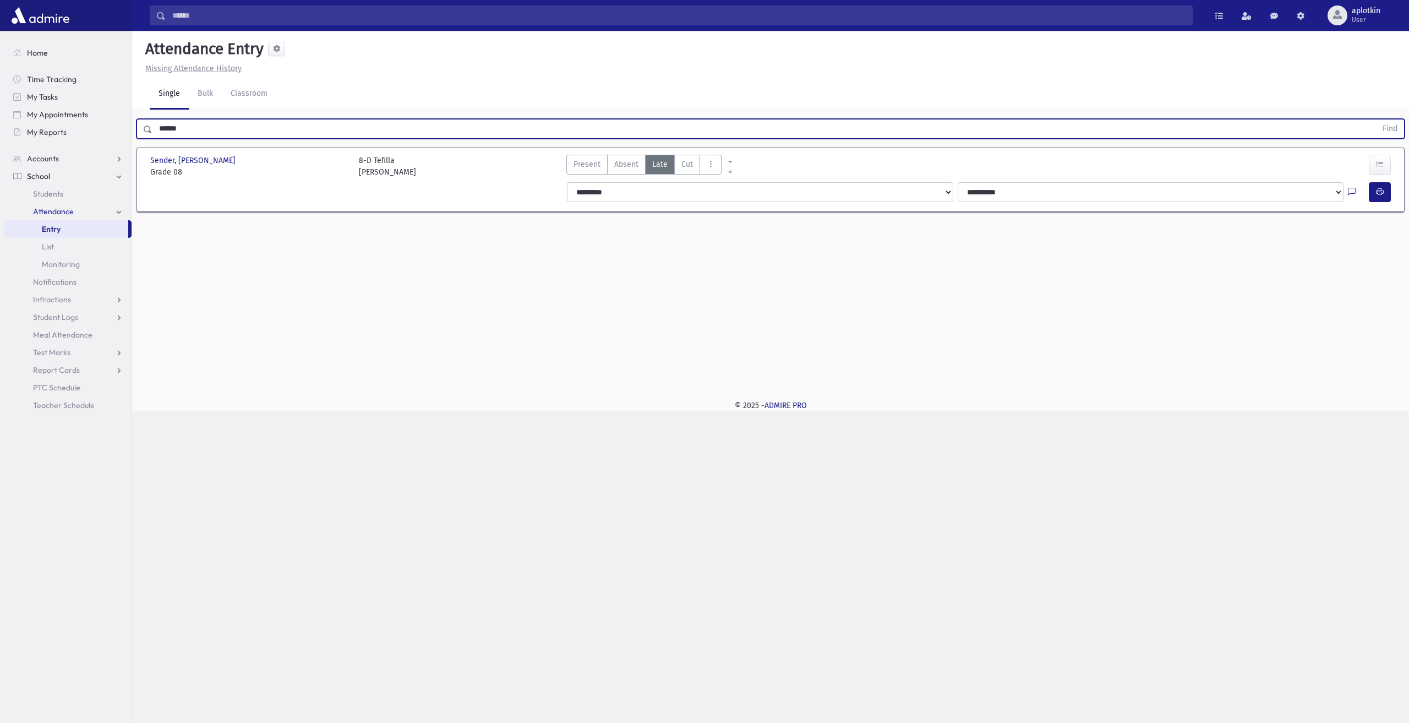  I want to click on span: Entry, so click(51, 229).